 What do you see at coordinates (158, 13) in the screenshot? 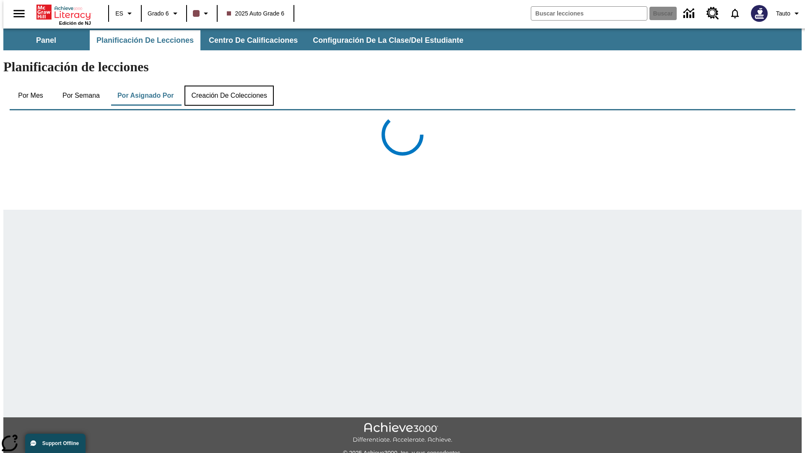
I see `span: Grado 6` at bounding box center [158, 13].